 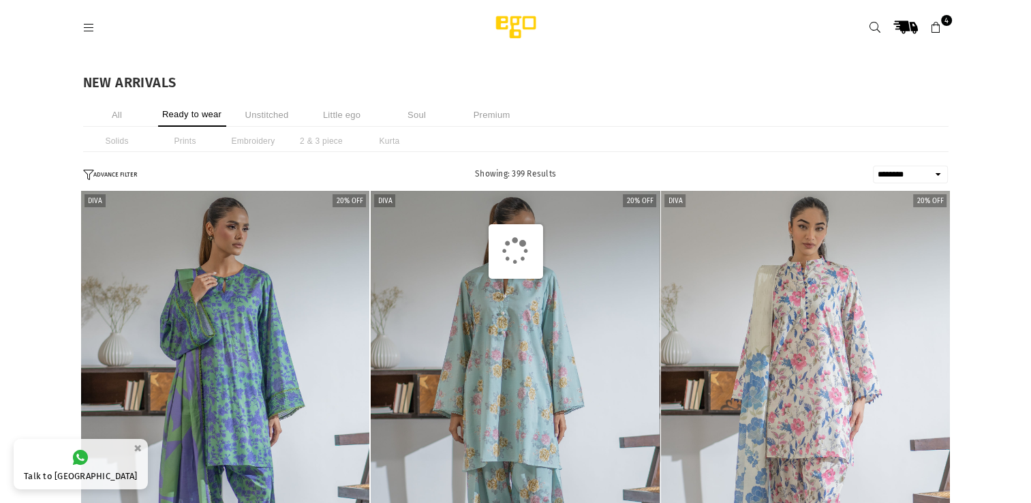 I want to click on span: Showing: 399 Results, so click(x=515, y=174).